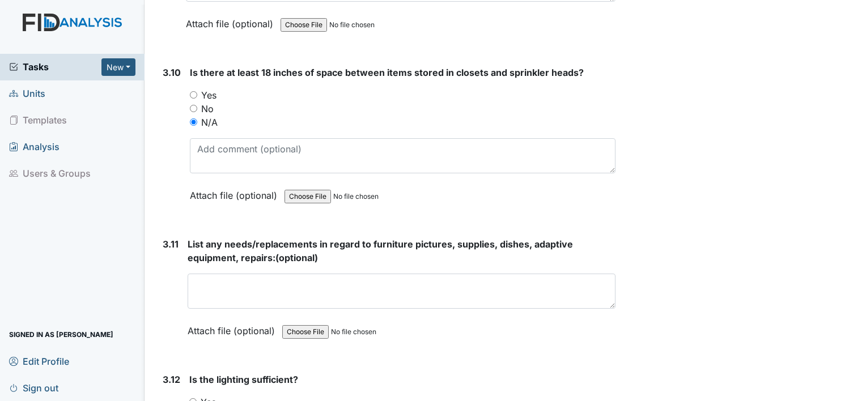 The height and width of the screenshot is (401, 866). I want to click on label: 3.10, so click(172, 73).